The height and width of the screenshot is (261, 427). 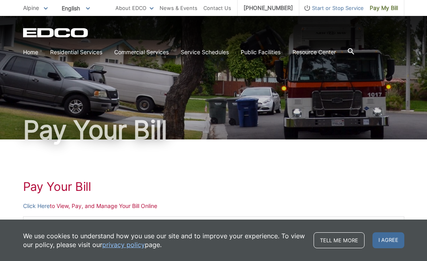 I want to click on a: Home, so click(x=31, y=52).